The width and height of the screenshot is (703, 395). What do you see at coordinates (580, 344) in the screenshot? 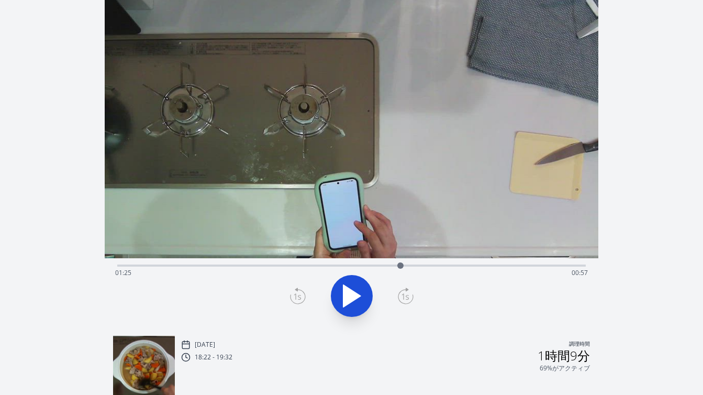
I see `font: 調理時間` at bounding box center [580, 344].